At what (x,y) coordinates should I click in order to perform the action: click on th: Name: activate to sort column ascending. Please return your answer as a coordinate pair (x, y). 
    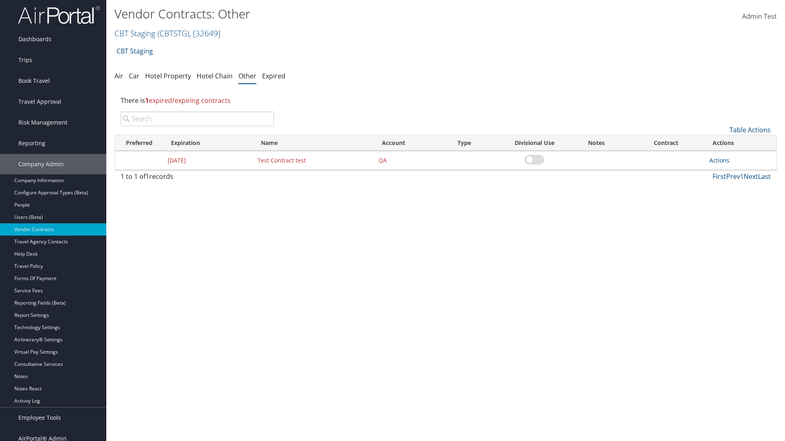
    Looking at the image, I should click on (314, 143).